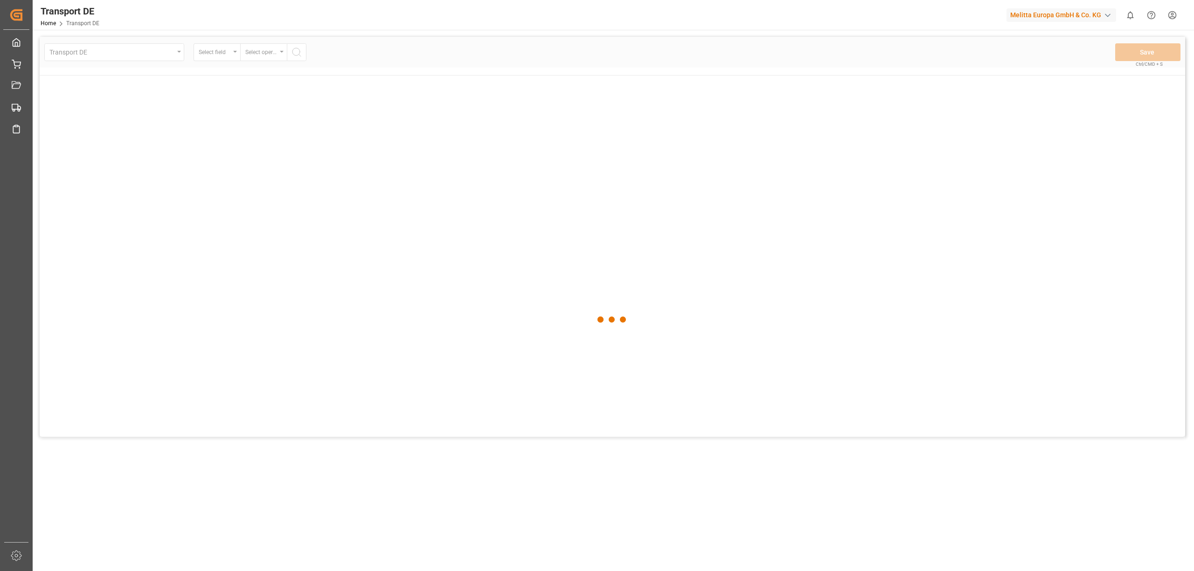 The height and width of the screenshot is (571, 1194). What do you see at coordinates (48, 23) in the screenshot?
I see `a: Home` at bounding box center [48, 23].